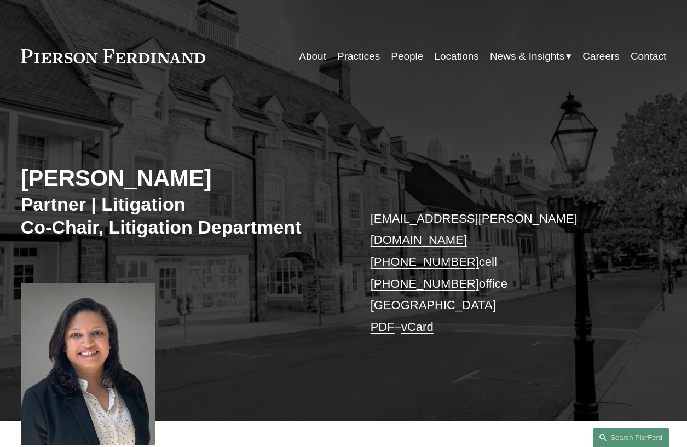  I want to click on a: About, so click(312, 56).